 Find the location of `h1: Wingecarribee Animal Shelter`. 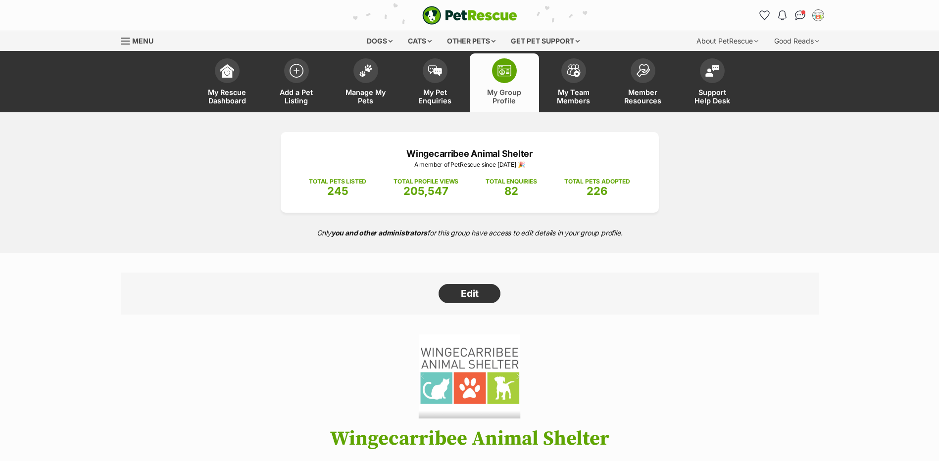

h1: Wingecarribee Animal Shelter is located at coordinates (470, 439).